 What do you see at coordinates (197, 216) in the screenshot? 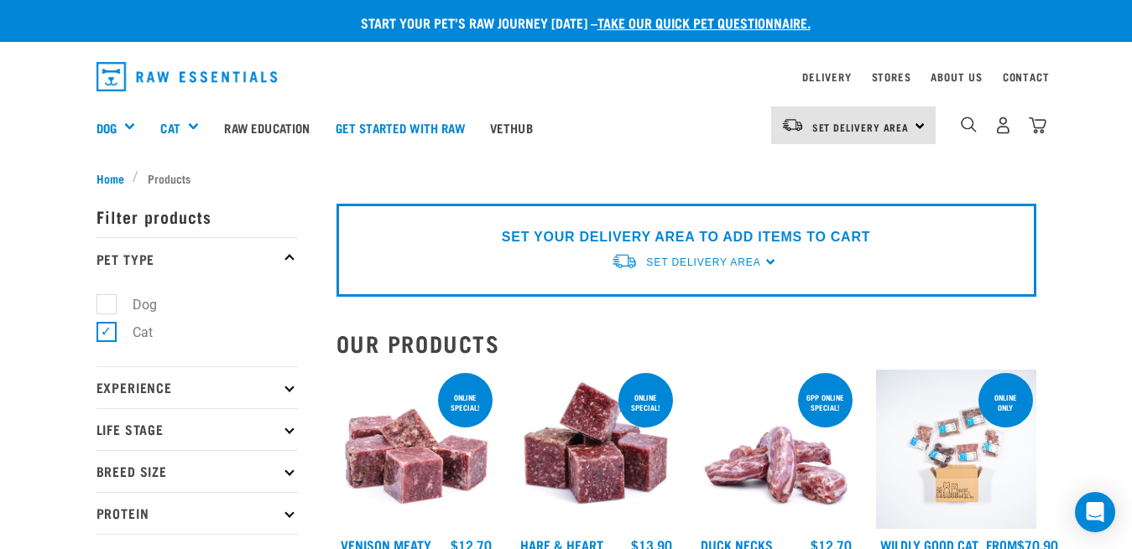
I see `p: Filter products` at bounding box center [197, 216].